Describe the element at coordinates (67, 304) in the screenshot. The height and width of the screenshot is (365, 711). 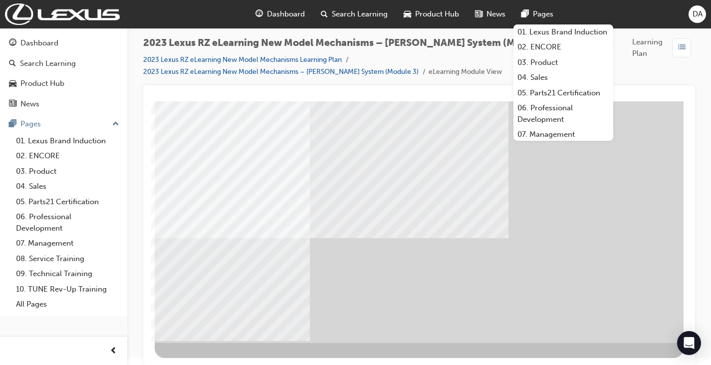
I see `a: All Pages` at that location.